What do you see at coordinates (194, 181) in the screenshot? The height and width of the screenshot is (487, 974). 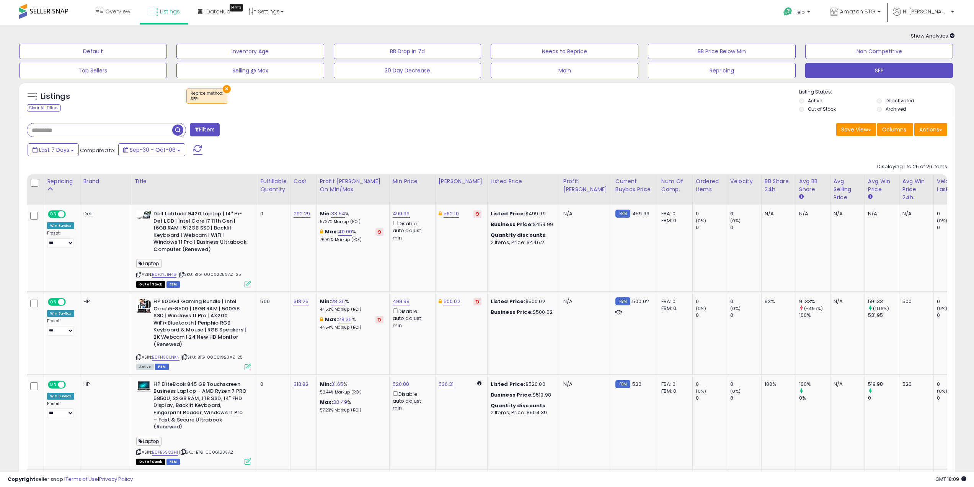 I see `div: Title` at bounding box center [194, 181].